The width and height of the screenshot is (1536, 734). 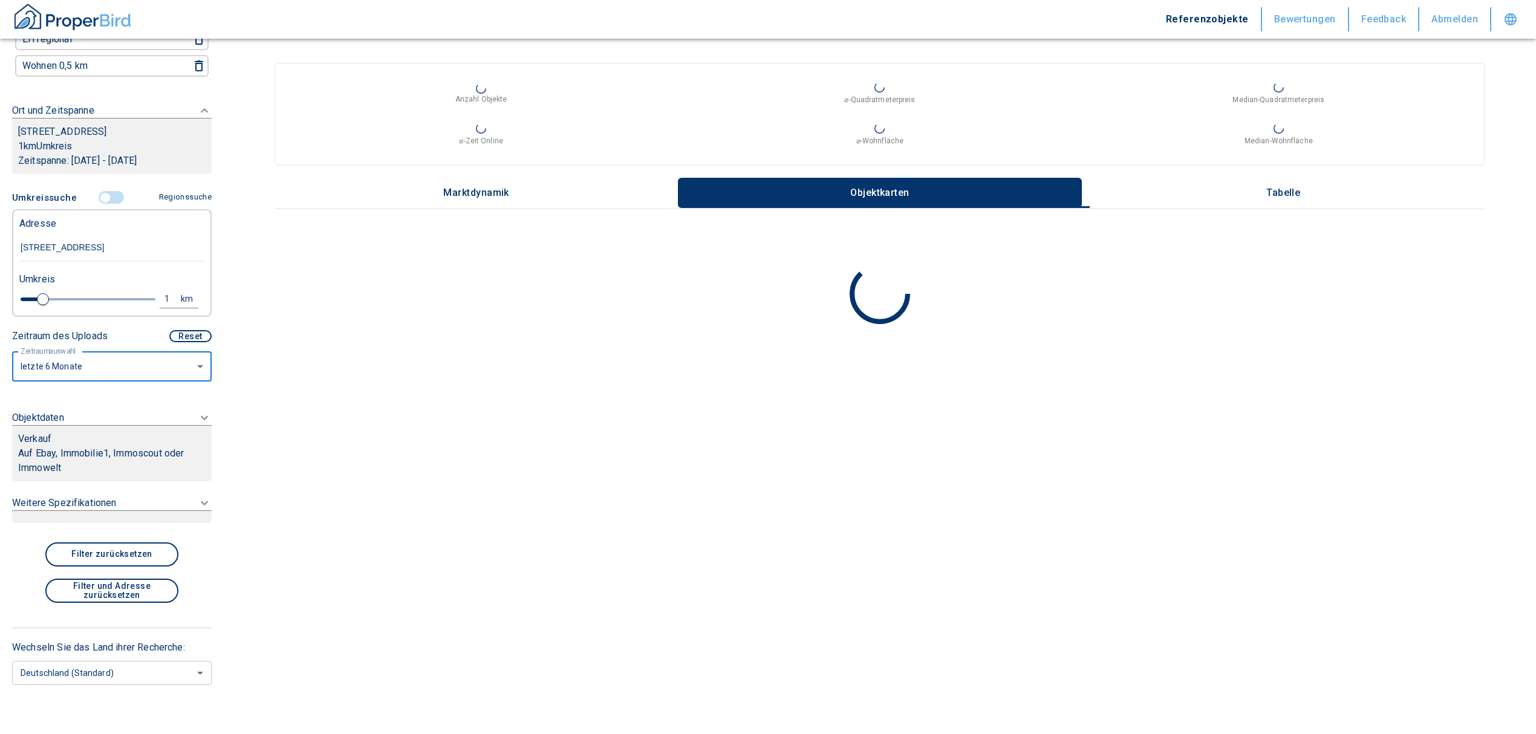 I want to click on p: ⌀-Quadratmeterpreis, so click(x=880, y=100).